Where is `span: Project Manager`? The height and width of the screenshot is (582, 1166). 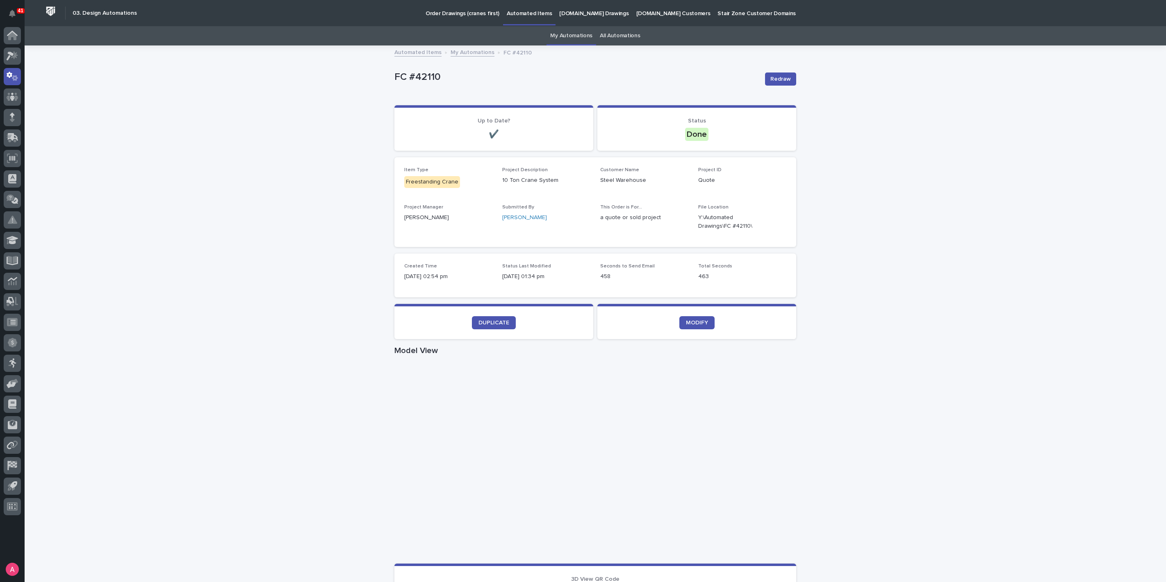 span: Project Manager is located at coordinates (423, 207).